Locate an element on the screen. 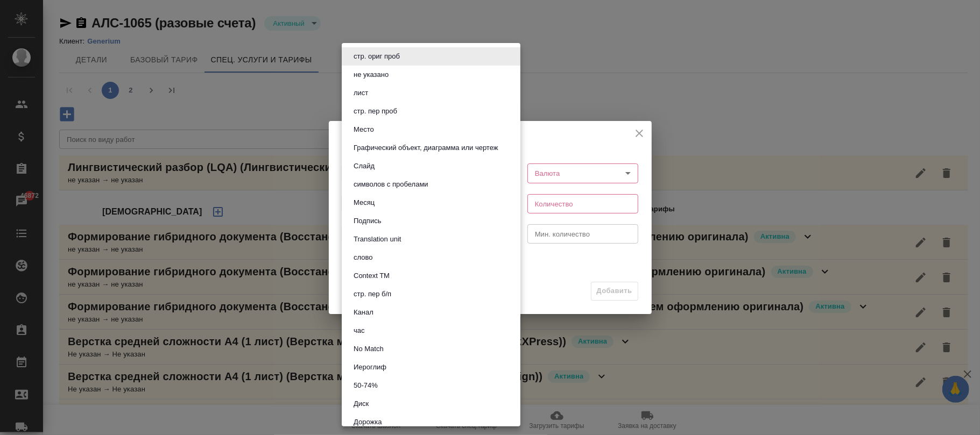 Image resolution: width=980 pixels, height=435 pixels. button: символов с пробелами is located at coordinates (391, 185).